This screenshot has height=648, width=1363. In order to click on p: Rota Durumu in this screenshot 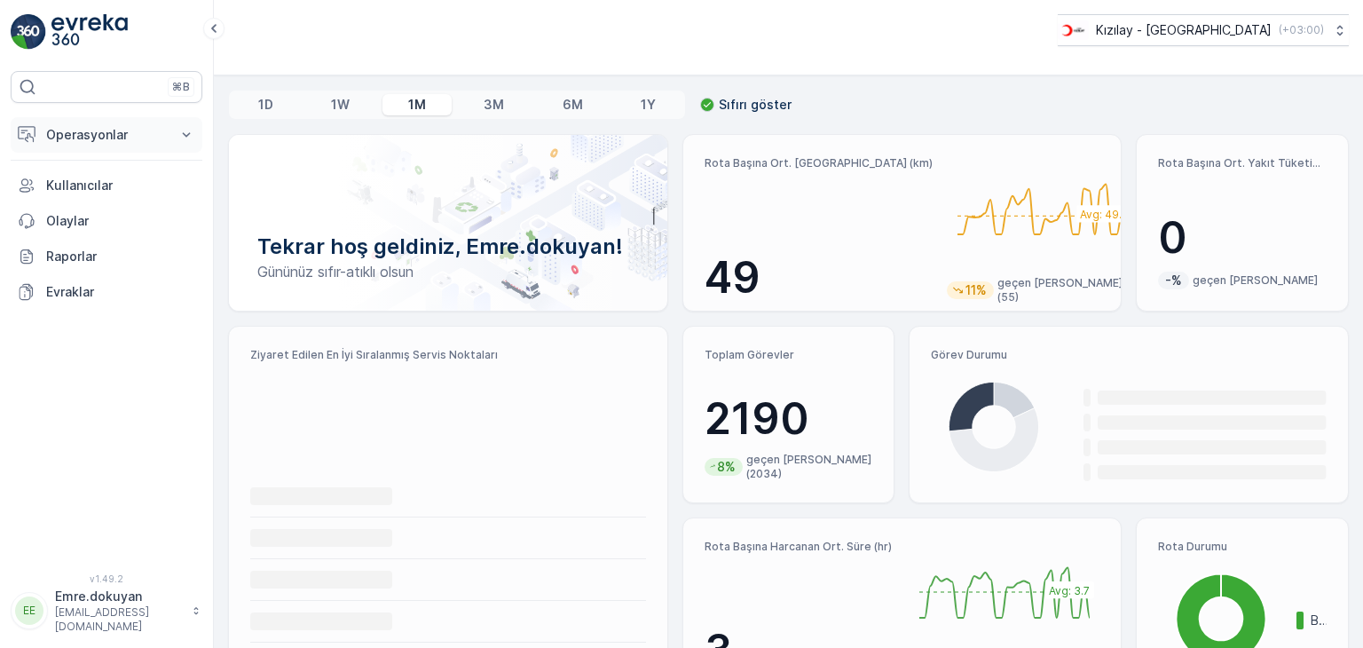, I will do `click(1243, 547)`.